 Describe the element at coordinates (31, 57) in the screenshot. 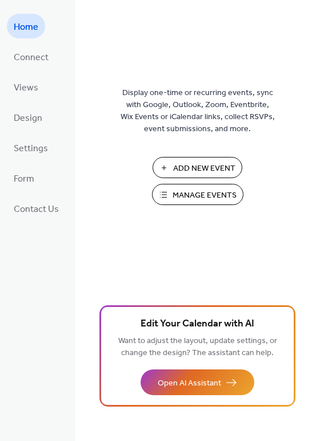

I see `span: Connect` at that location.